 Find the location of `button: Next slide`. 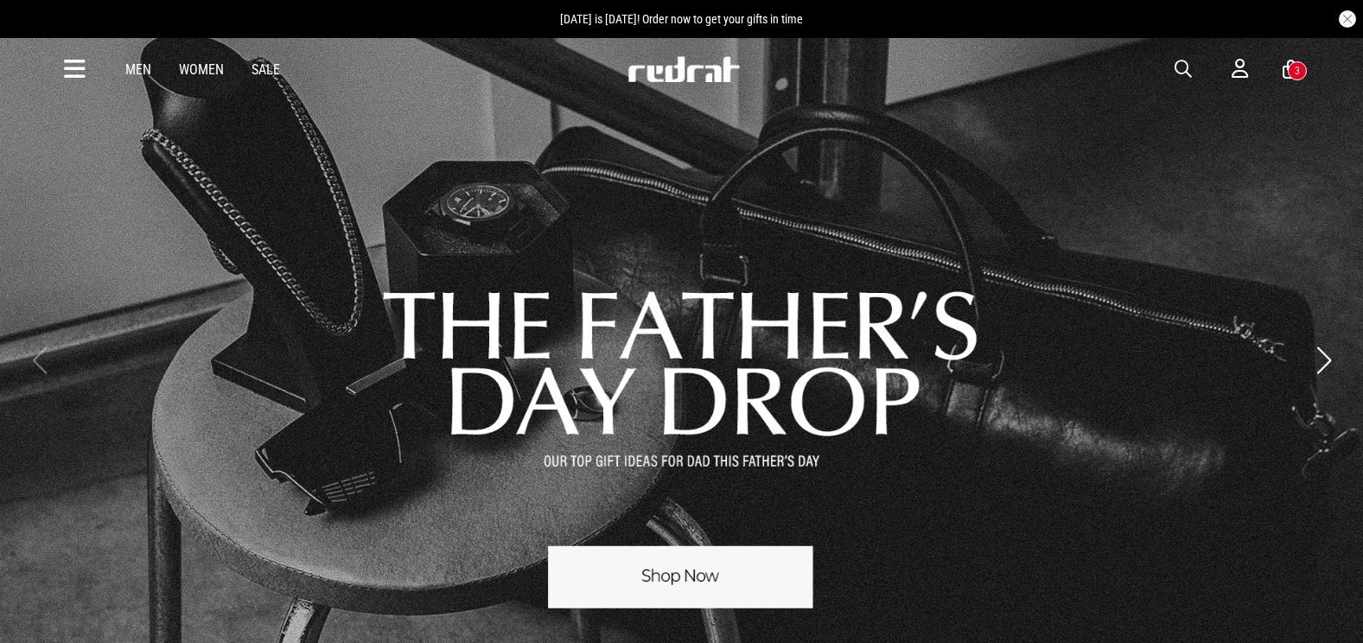

button: Next slide is located at coordinates (1324, 361).